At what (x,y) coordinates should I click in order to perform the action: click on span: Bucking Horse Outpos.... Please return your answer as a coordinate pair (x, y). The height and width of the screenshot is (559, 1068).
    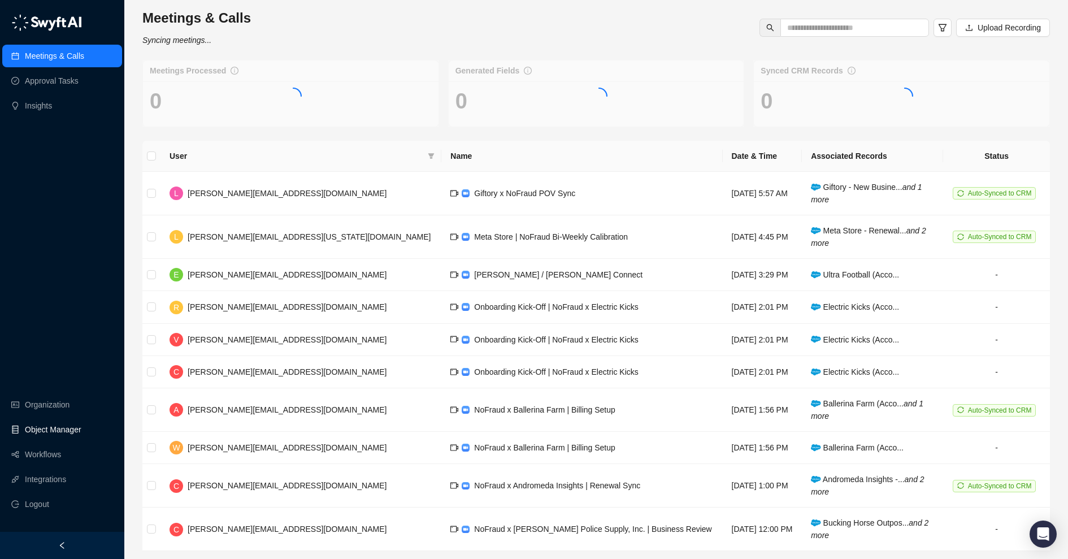
    Looking at the image, I should click on (869, 529).